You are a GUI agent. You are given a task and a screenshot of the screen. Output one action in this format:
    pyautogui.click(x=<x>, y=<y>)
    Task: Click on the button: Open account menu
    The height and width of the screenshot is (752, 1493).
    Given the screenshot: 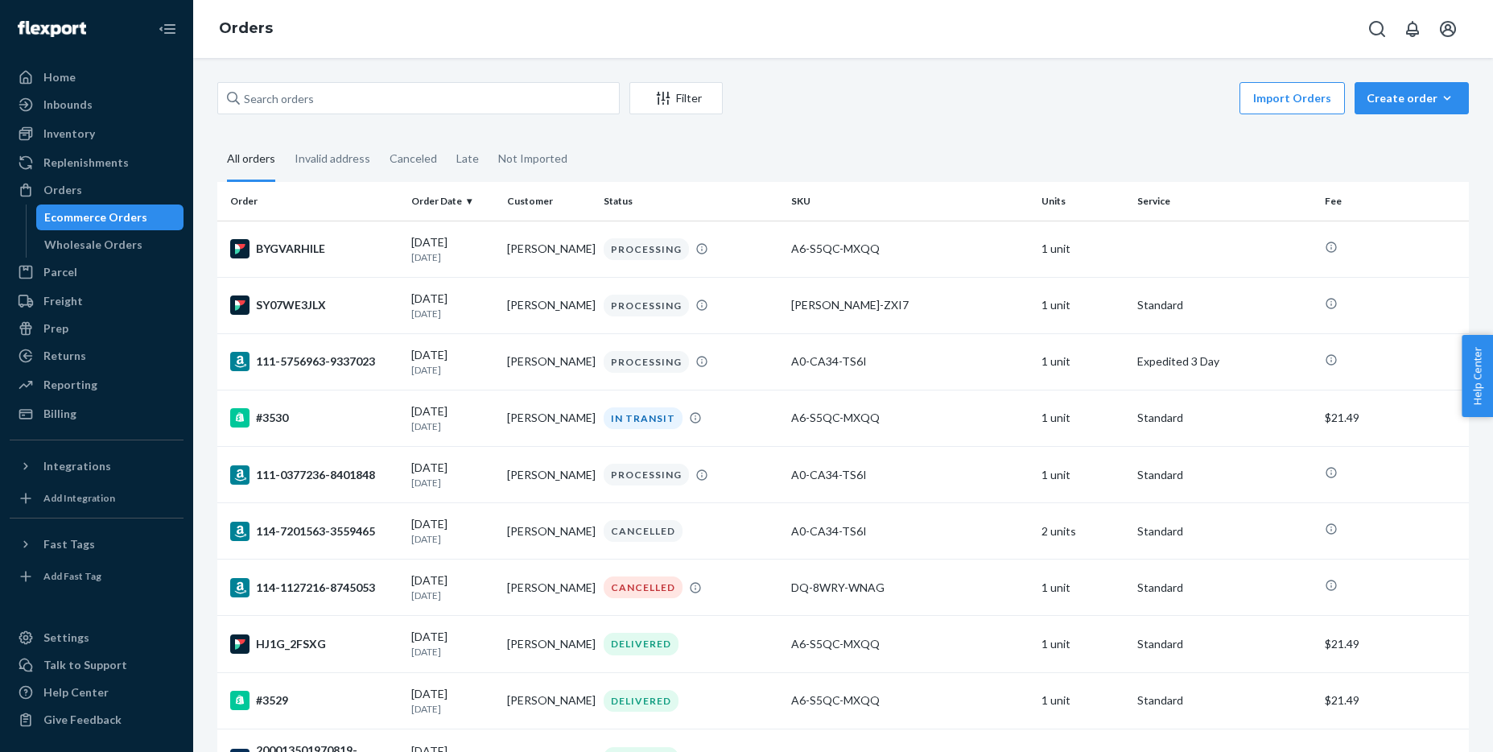 What is the action you would take?
    pyautogui.click(x=1448, y=29)
    